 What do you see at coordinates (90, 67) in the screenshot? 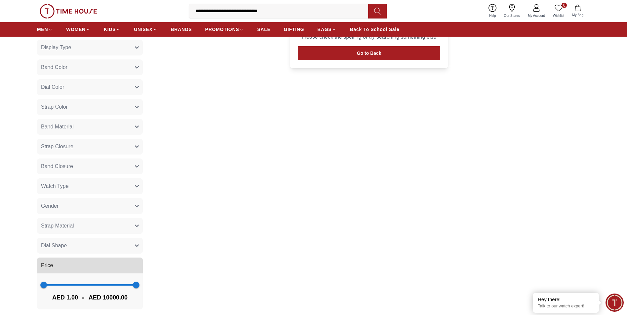
I see `button: Band Color` at bounding box center [90, 67].